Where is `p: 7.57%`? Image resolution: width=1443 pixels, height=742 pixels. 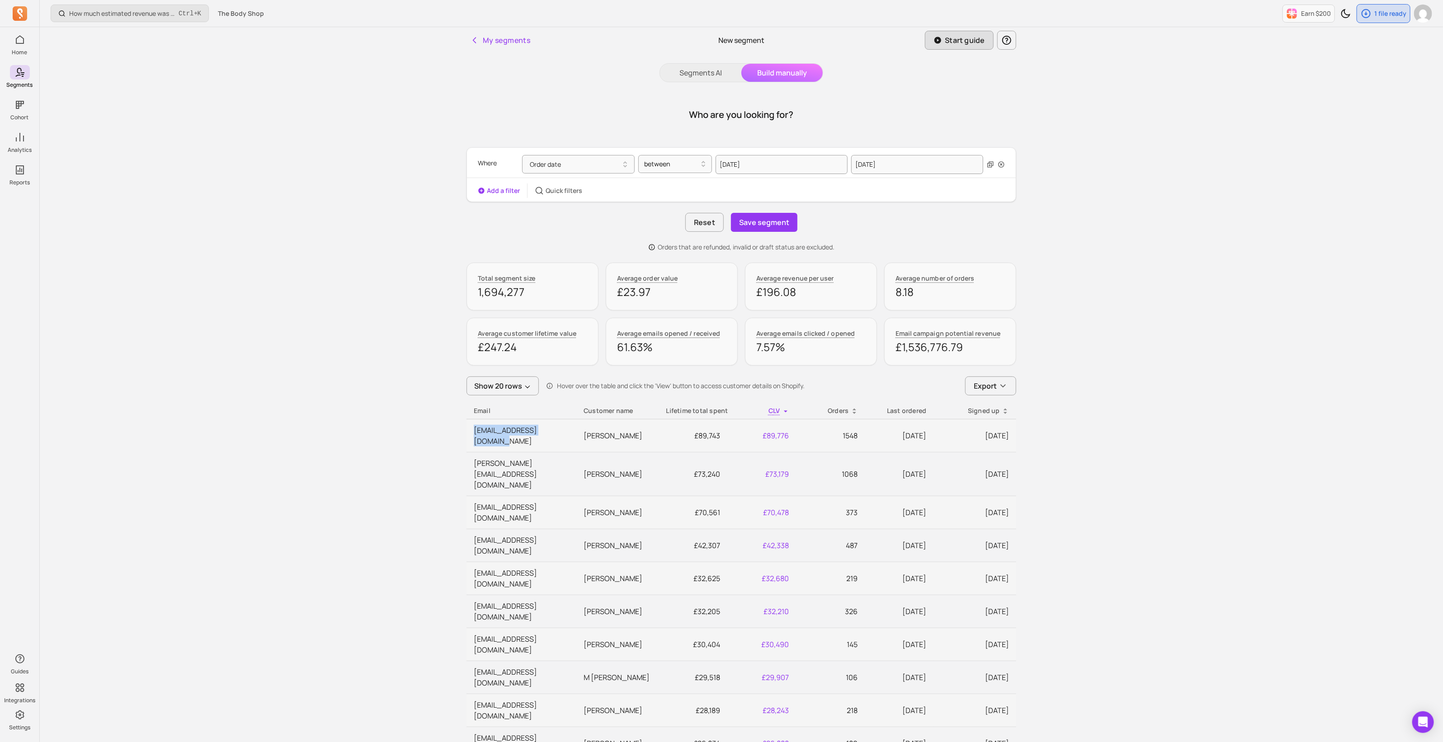
p: 7.57% is located at coordinates (811, 347).